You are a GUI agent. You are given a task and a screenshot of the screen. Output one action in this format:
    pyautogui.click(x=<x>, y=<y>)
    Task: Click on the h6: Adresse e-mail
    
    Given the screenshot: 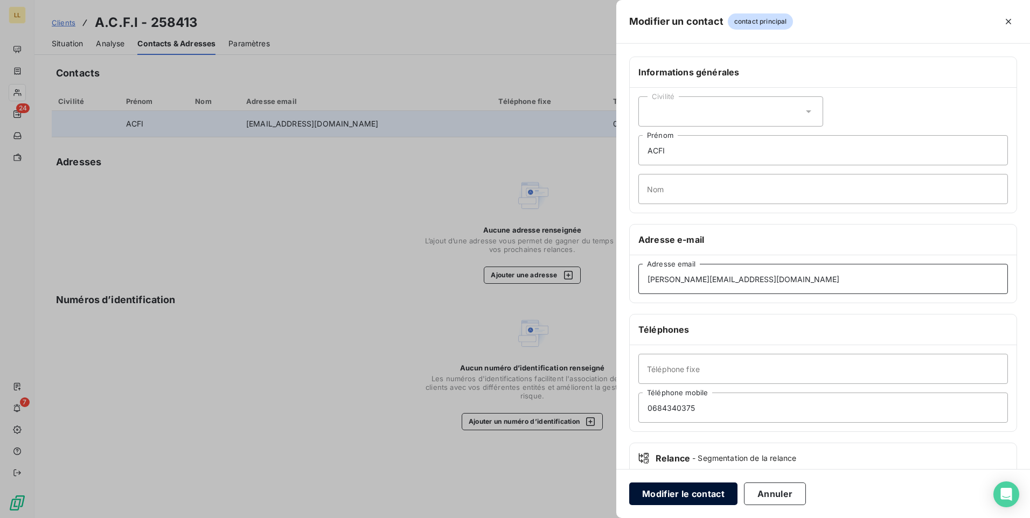 What is the action you would take?
    pyautogui.click(x=823, y=240)
    